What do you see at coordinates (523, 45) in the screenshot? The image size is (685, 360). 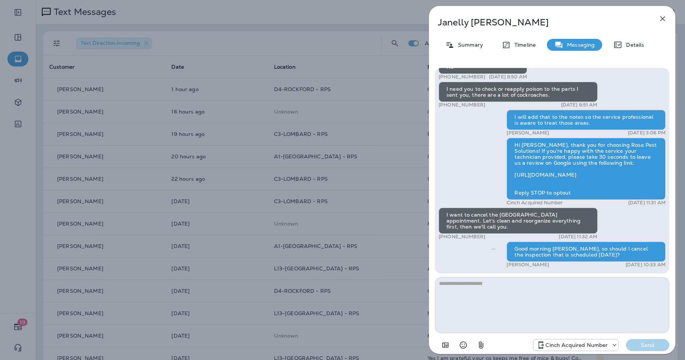 I see `p: Timeline` at bounding box center [523, 45].